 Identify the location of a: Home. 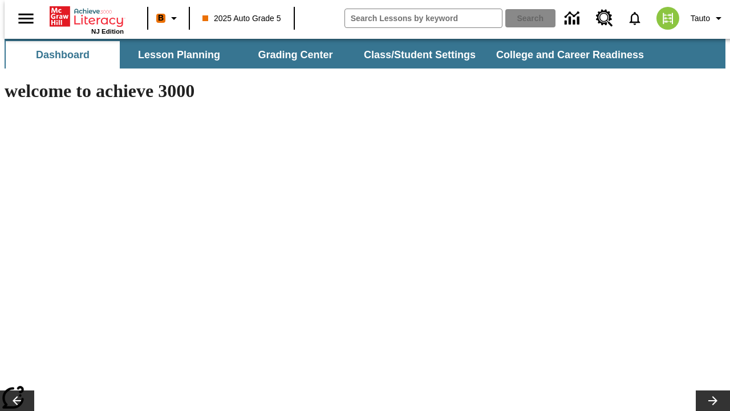
(87, 17).